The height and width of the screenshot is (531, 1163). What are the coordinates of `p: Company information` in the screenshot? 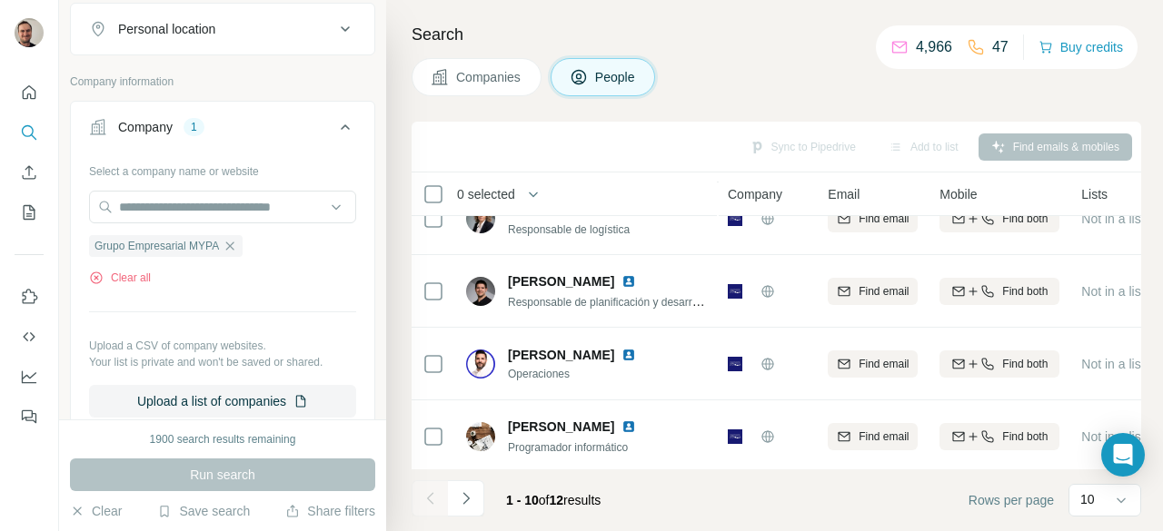 It's located at (223, 82).